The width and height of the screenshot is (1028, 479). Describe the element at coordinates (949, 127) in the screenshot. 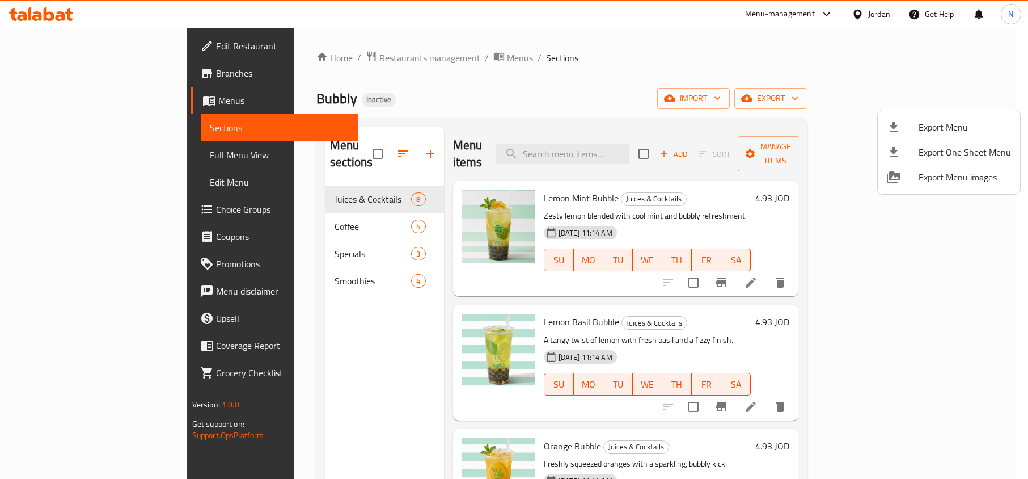

I see `li: Export menu items` at that location.